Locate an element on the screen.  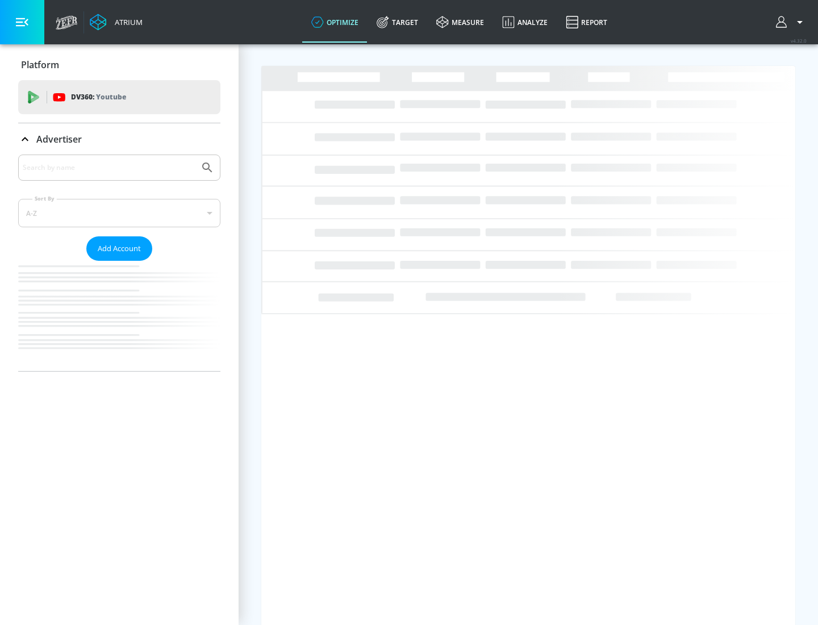
a: Report is located at coordinates (586, 22).